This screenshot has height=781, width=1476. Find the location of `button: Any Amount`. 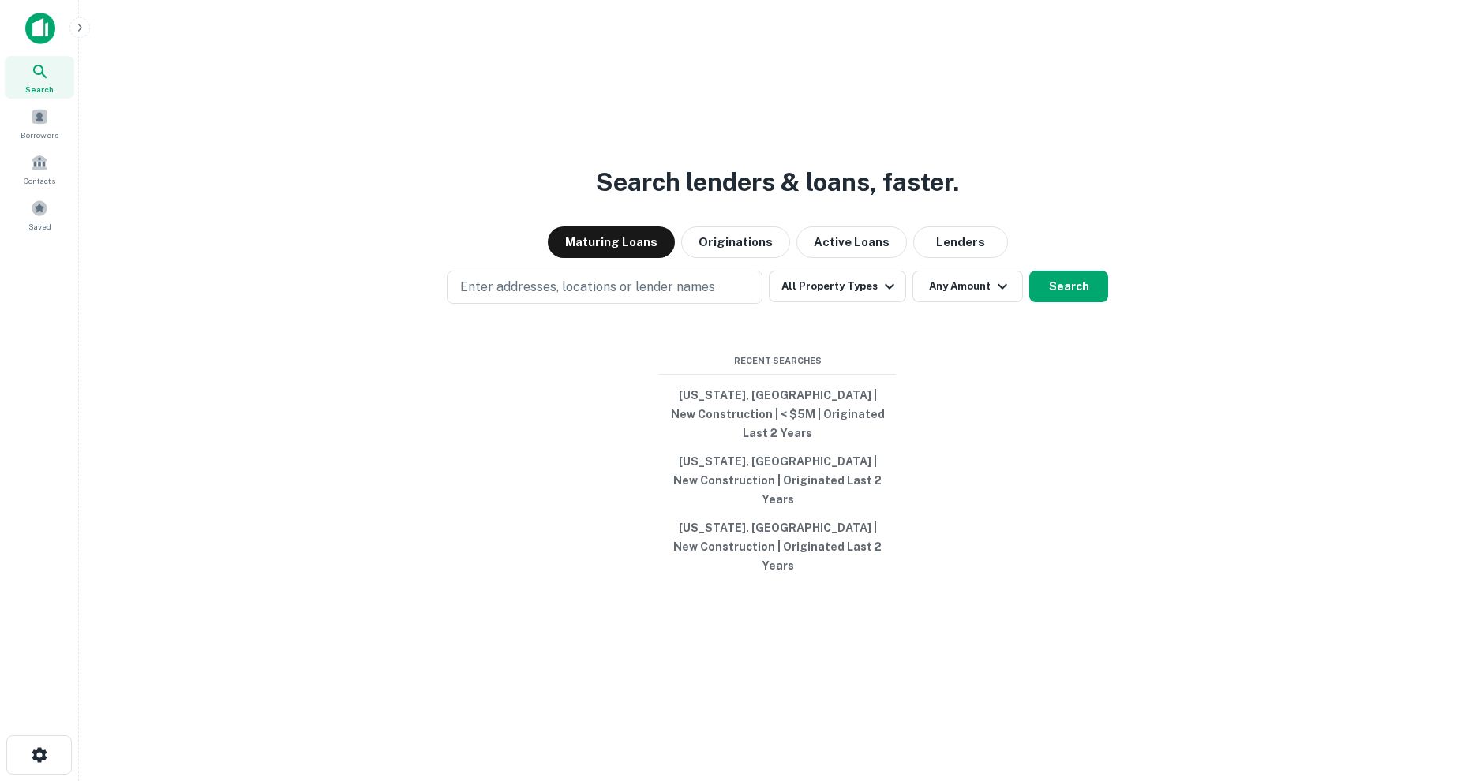

button: Any Amount is located at coordinates (968, 286).